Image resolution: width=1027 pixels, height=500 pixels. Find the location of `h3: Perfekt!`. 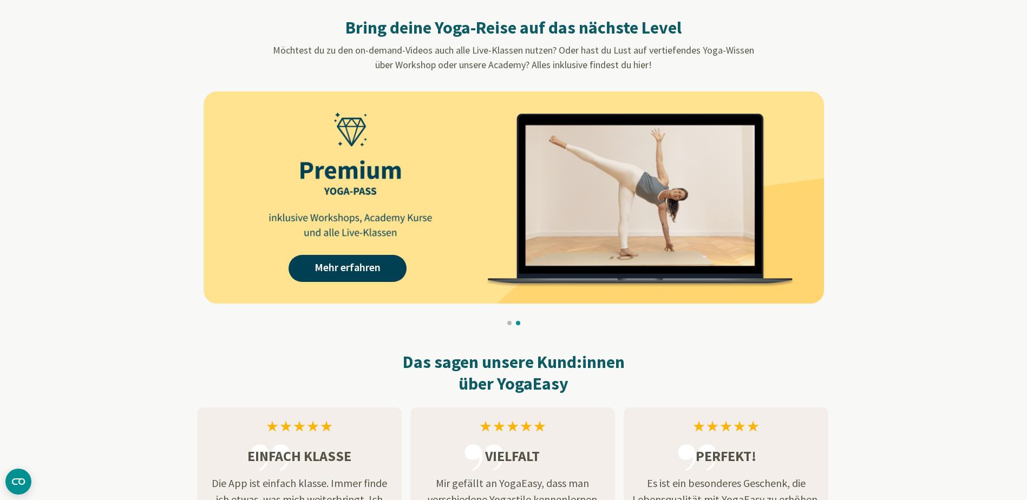

h3: Perfekt! is located at coordinates (726, 456).